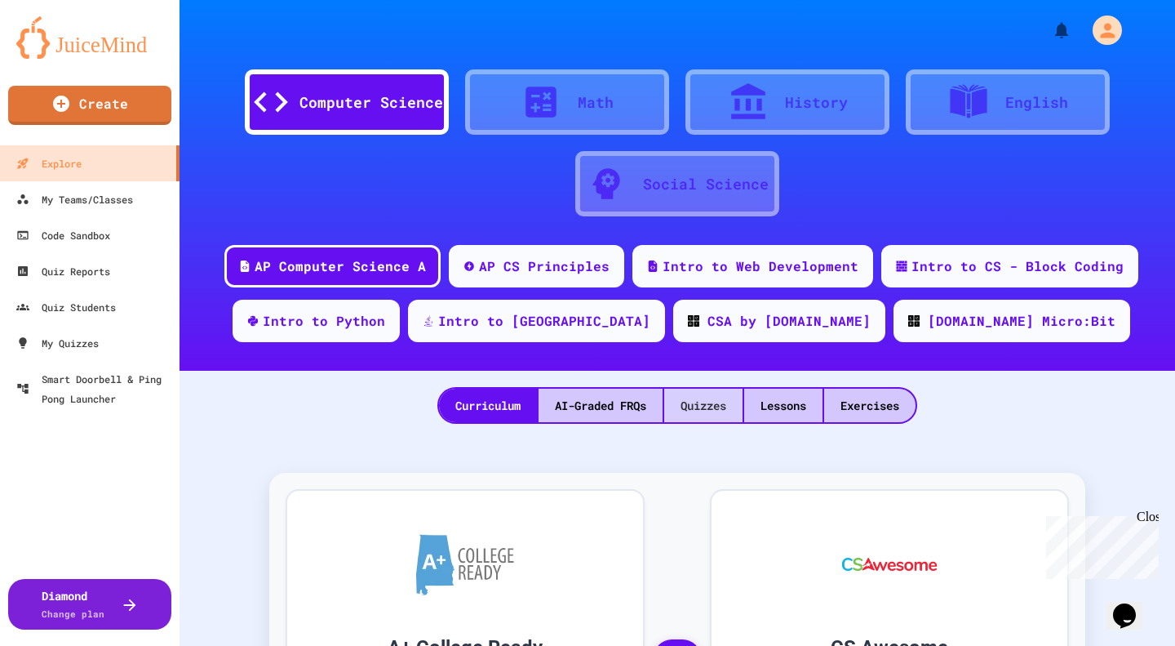  I want to click on div: Intro to Python, so click(324, 321).